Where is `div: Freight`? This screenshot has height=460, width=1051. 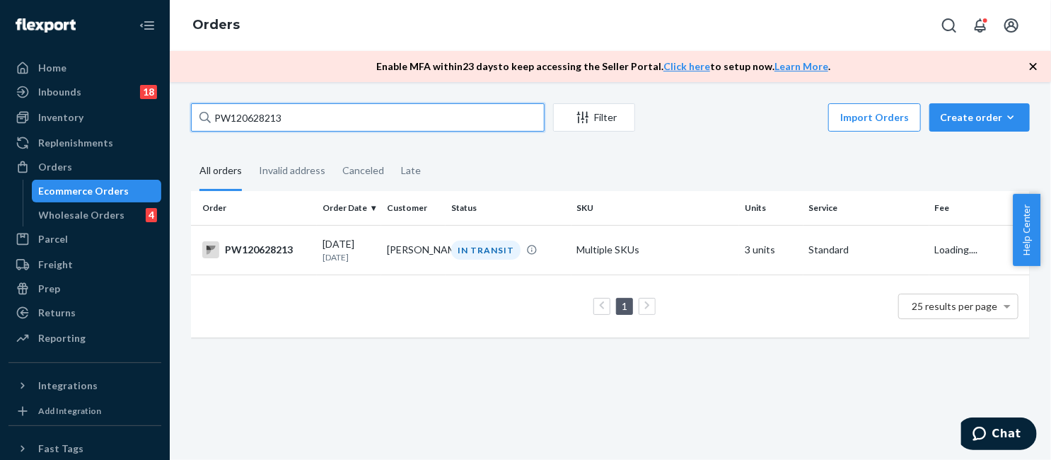 div: Freight is located at coordinates (55, 265).